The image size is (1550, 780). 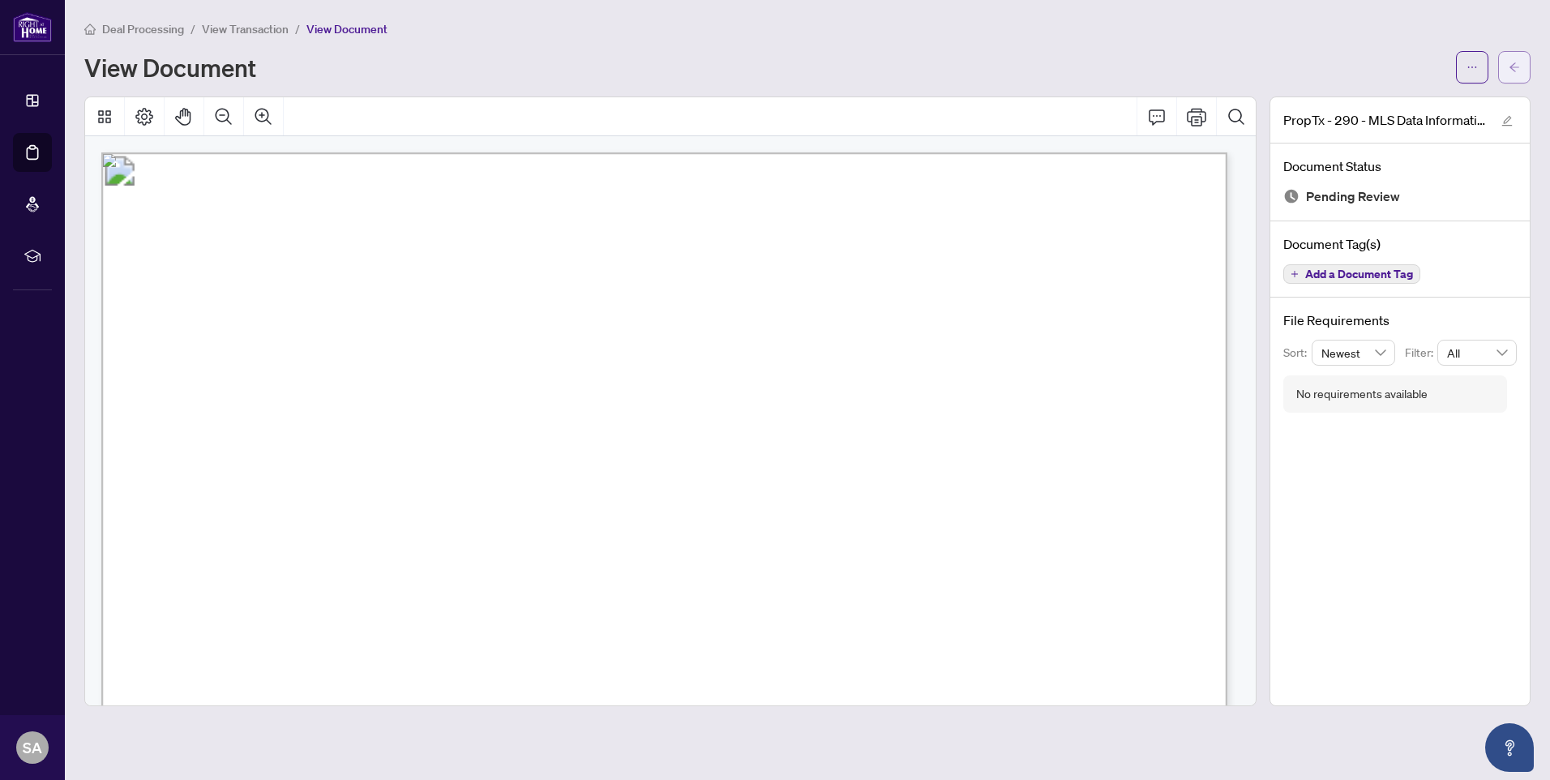 I want to click on button: Add a Document Tag, so click(x=1351, y=274).